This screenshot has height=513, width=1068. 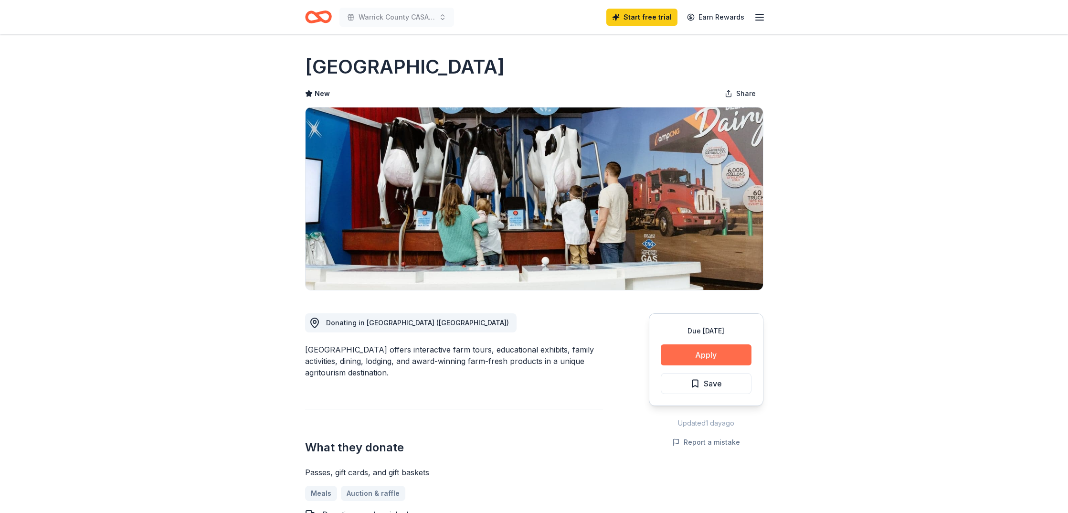 What do you see at coordinates (318, 17) in the screenshot?
I see `a: Home` at bounding box center [318, 17].